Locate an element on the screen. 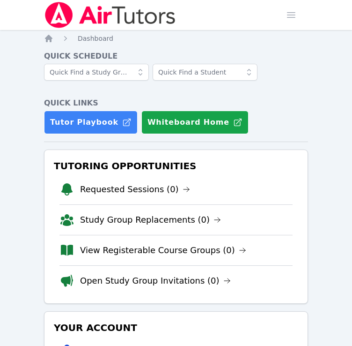 The height and width of the screenshot is (346, 352). nav: Breadcrumb is located at coordinates (176, 38).